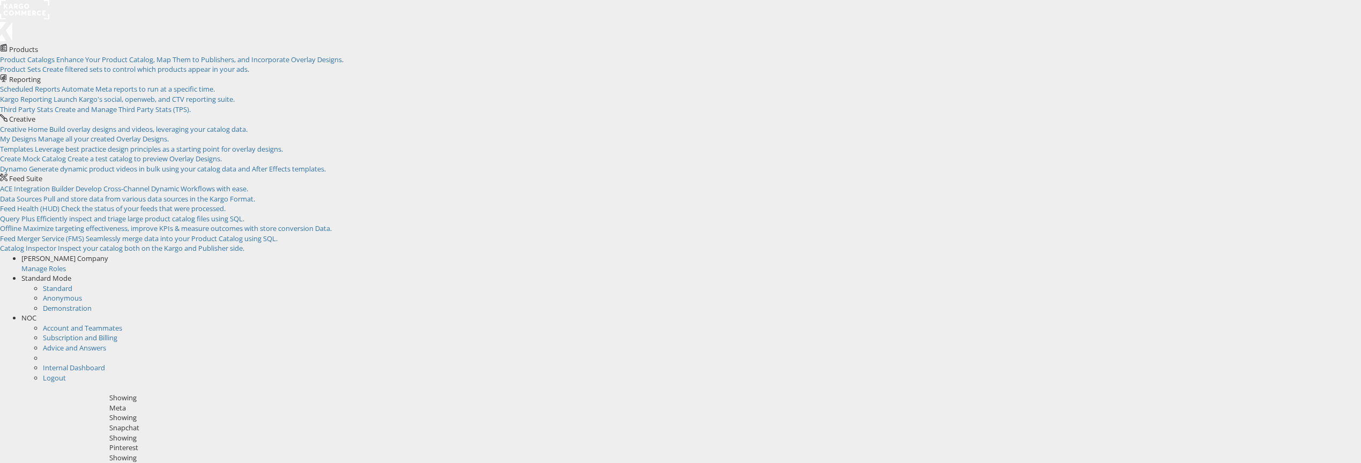 Image resolution: width=1361 pixels, height=463 pixels. I want to click on span: Create filtered sets to control which products appear in your ads., so click(146, 69).